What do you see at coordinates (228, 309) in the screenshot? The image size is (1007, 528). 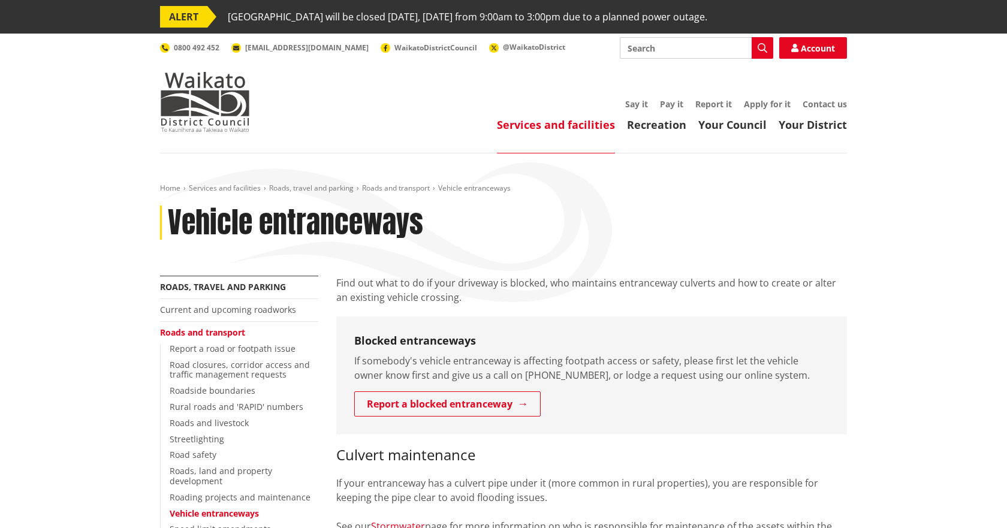 I see `a: Current and upcoming roadworks` at bounding box center [228, 309].